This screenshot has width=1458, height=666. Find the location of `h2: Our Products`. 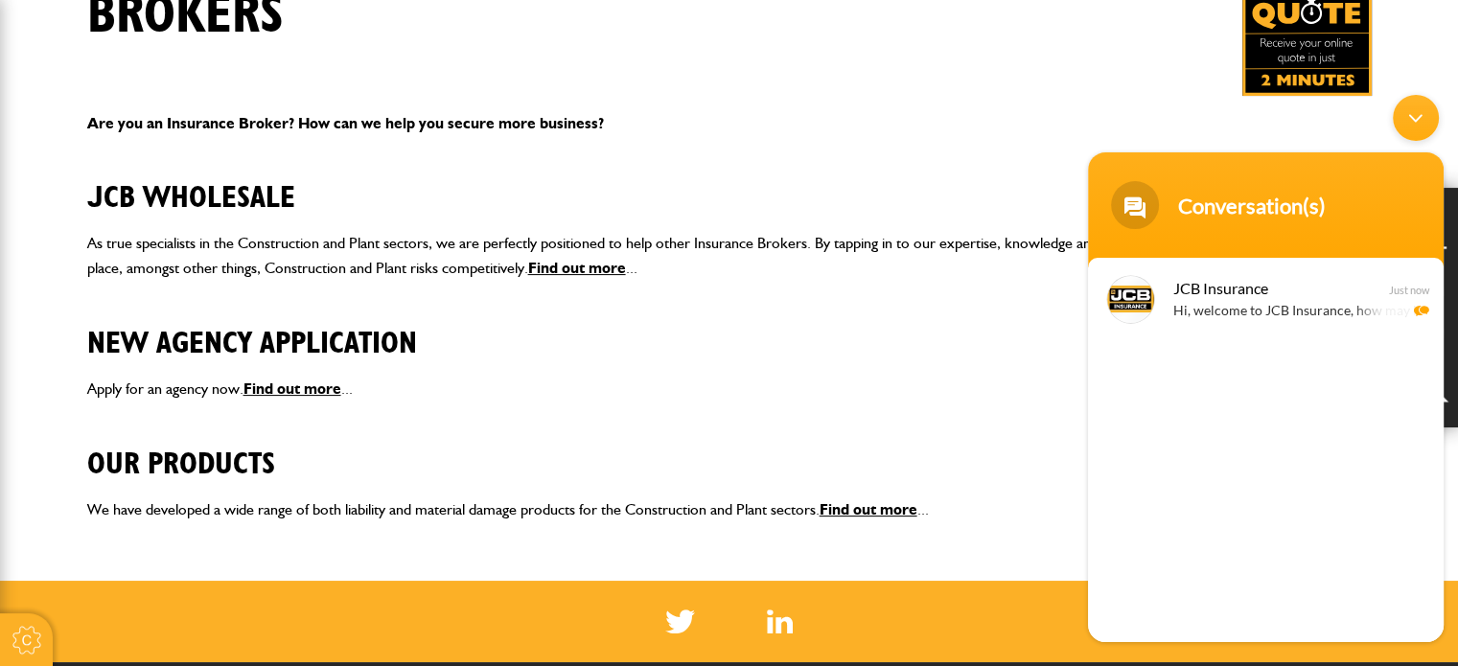

h2: Our Products is located at coordinates (729, 450).